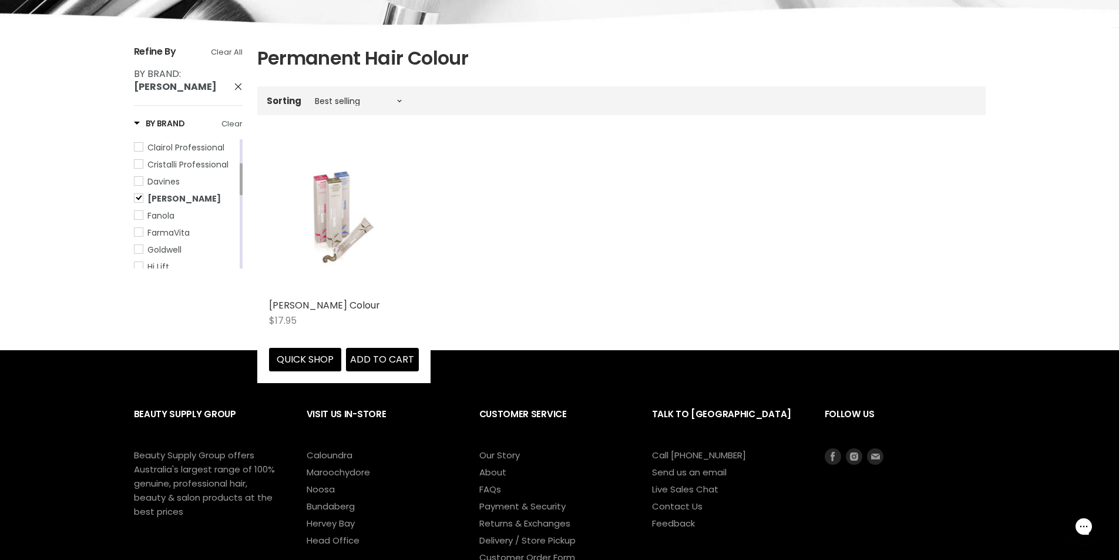  Describe the element at coordinates (331, 523) in the screenshot. I see `a: Hervey Bay` at that location.